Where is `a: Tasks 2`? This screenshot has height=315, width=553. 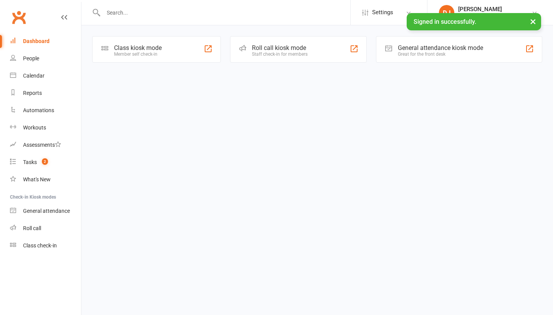 a: Tasks 2 is located at coordinates (45, 162).